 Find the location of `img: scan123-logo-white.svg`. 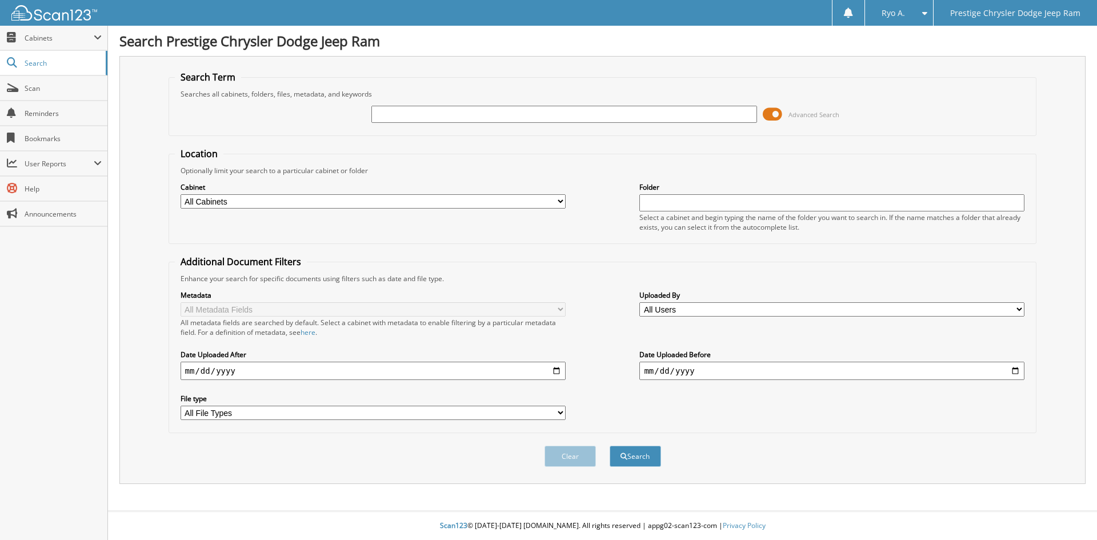

img: scan123-logo-white.svg is located at coordinates (54, 13).